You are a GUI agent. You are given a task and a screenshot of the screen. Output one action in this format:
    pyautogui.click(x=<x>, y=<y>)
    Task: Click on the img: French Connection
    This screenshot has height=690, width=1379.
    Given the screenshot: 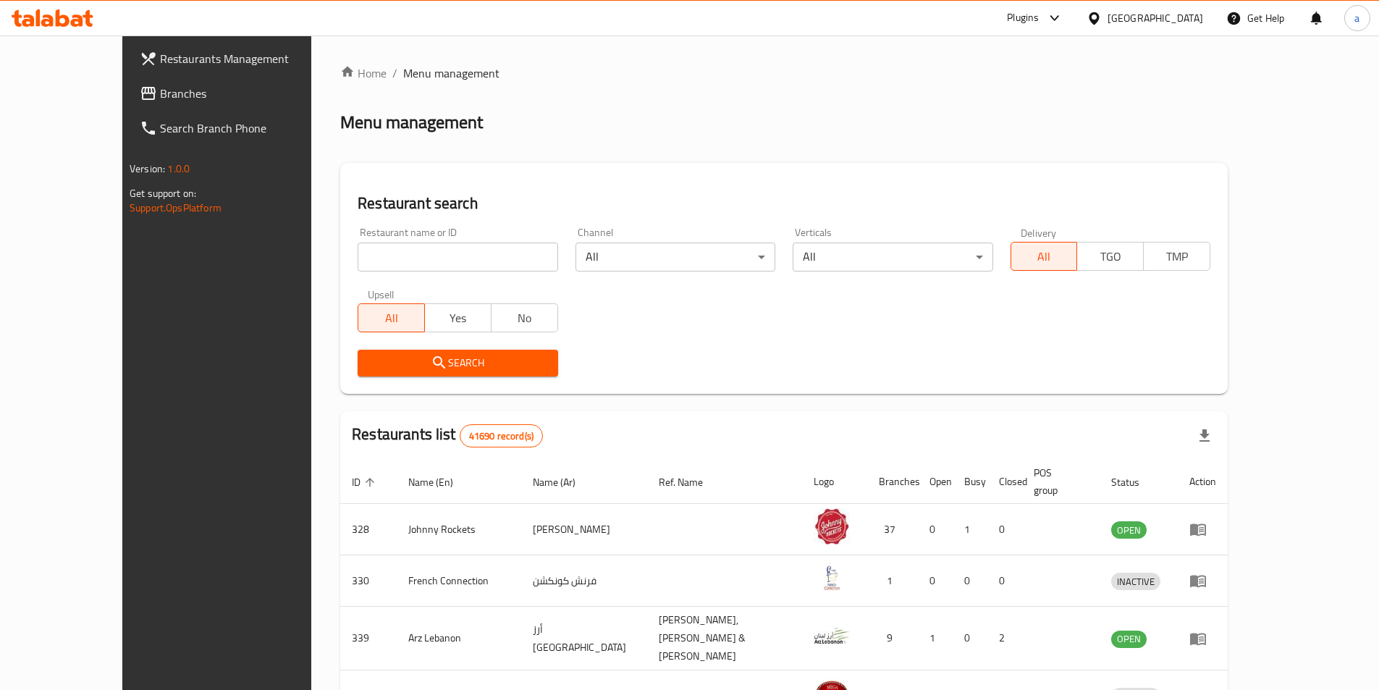 What is the action you would take?
    pyautogui.click(x=832, y=578)
    